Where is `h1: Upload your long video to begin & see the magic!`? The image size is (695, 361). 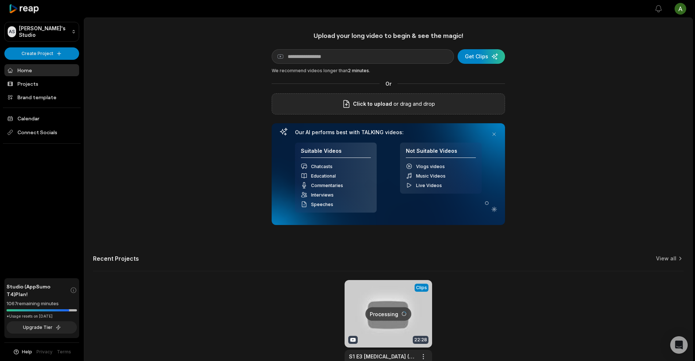 h1: Upload your long video to begin & see the magic! is located at coordinates (388, 35).